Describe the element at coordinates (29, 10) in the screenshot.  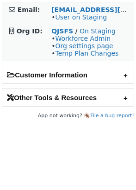
I see `strong: Email:` at that location.